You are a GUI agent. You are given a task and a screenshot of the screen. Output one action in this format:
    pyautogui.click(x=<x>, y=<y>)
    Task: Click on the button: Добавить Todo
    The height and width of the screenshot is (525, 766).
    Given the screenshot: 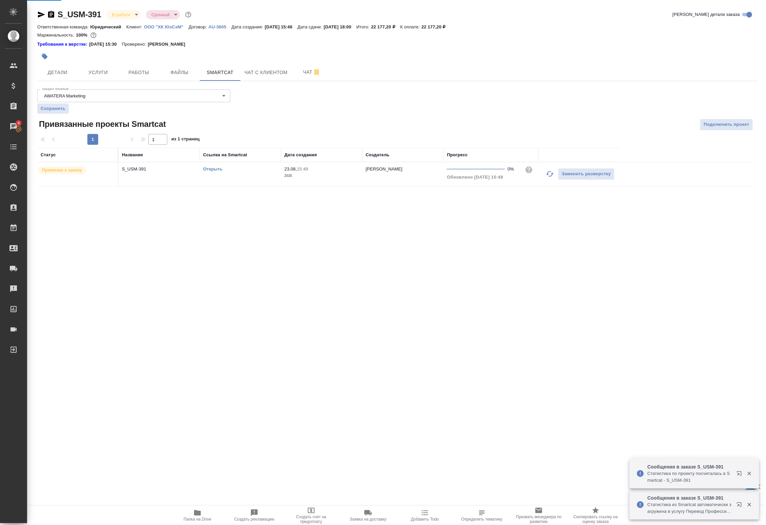 What is the action you would take?
    pyautogui.click(x=425, y=516)
    